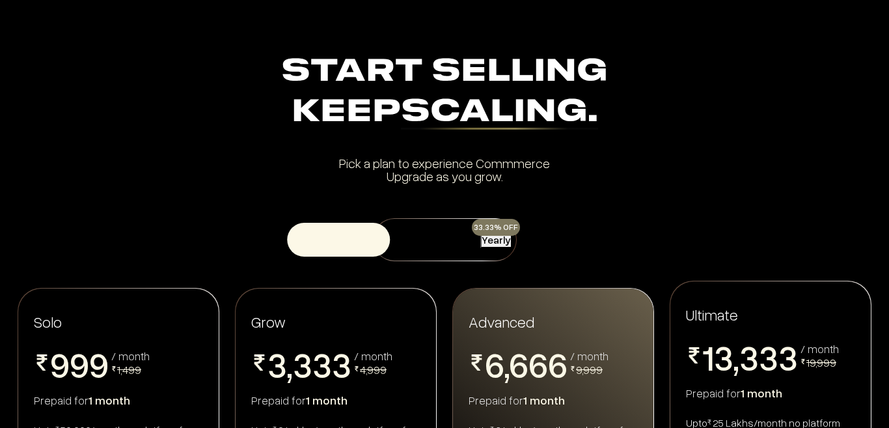 This screenshot has height=428, width=889. I want to click on span: Grow, so click(268, 321).